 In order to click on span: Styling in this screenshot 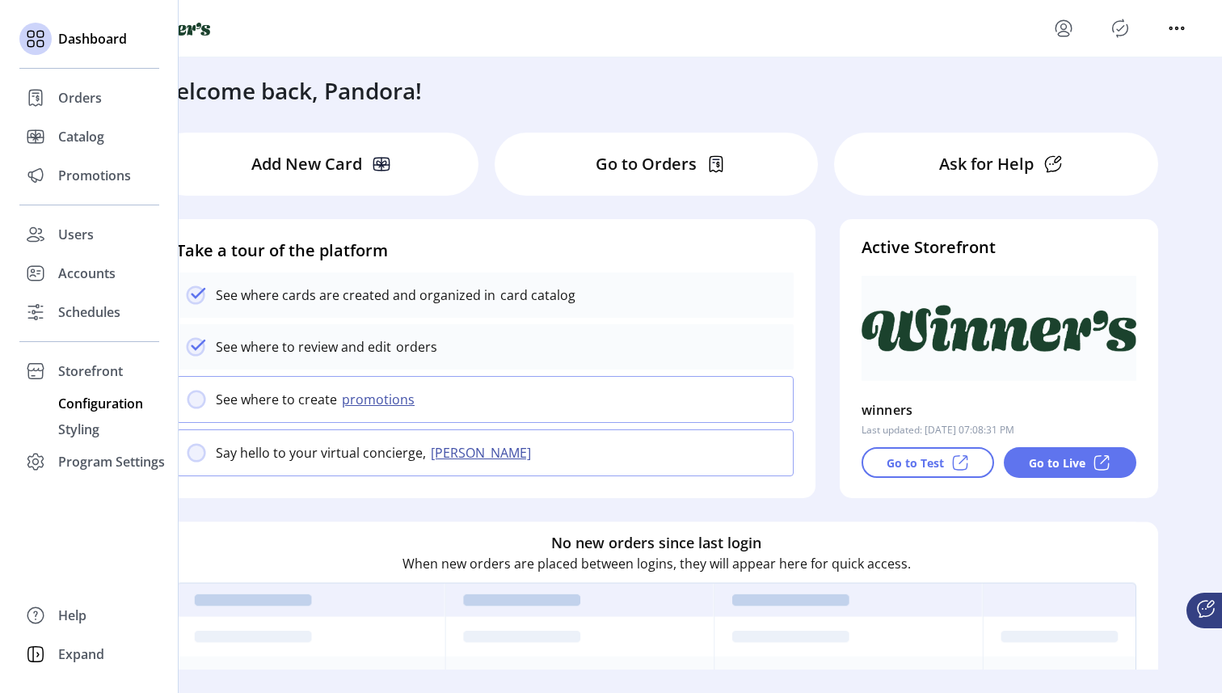, I will do `click(78, 429)`.